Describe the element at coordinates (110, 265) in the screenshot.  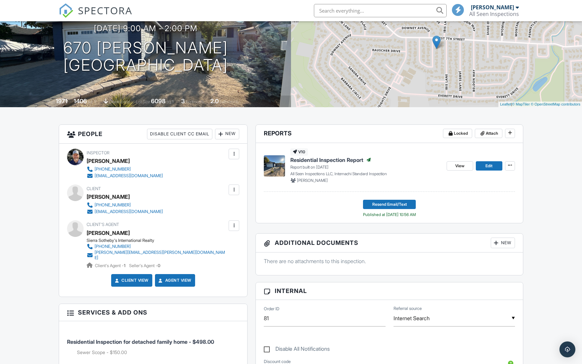
I see `span: Client's Agent -` at that location.